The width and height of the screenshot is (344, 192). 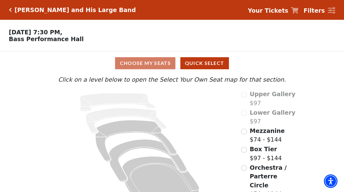 What do you see at coordinates (243, 131) in the screenshot?
I see `input: Mezzanine$74 - $144` at bounding box center [243, 131].